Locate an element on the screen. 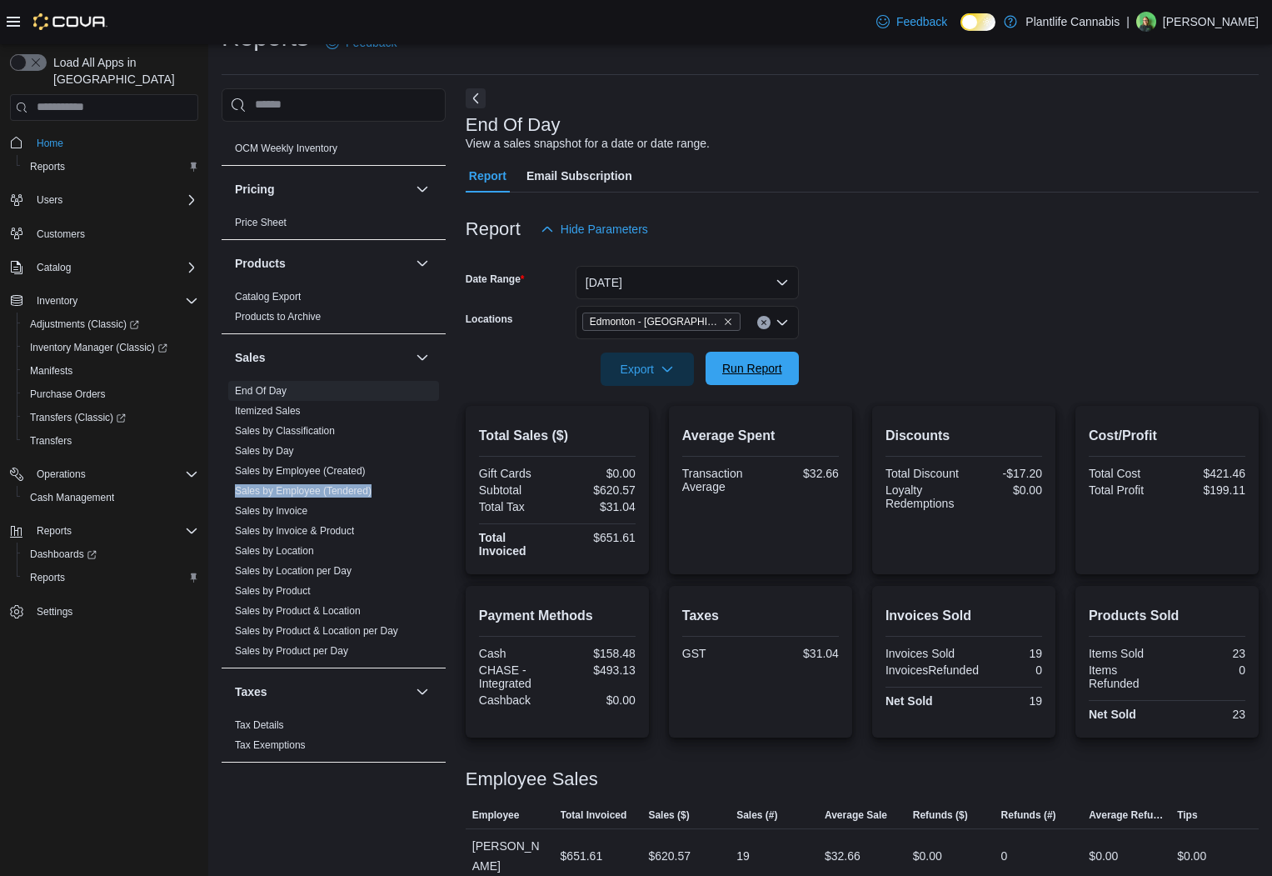 This screenshot has width=1272, height=876. span: Sales by Location is located at coordinates (274, 551).